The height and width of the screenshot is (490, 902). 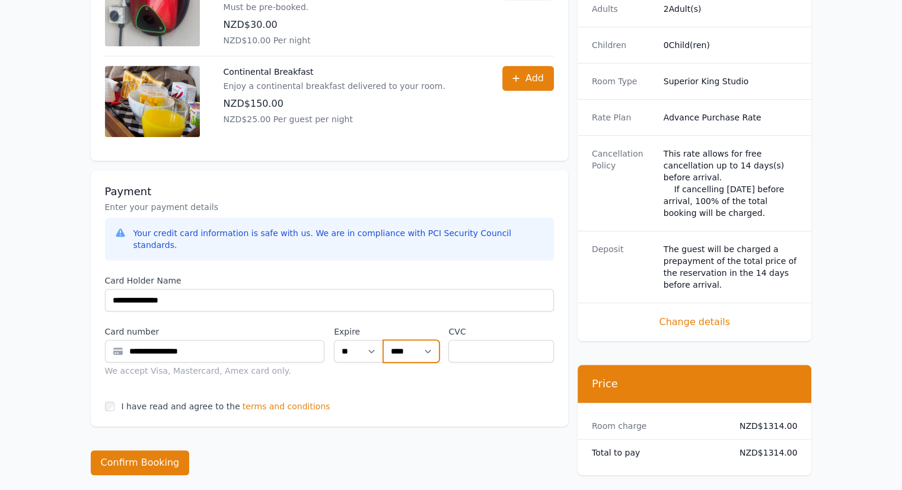 What do you see at coordinates (623, 267) in the screenshot?
I see `dt: Deposit` at bounding box center [623, 267].